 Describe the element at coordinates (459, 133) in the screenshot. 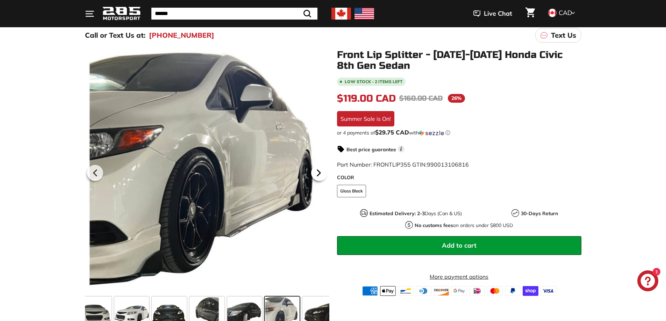

I see `div: or 4 payments of with` at that location.